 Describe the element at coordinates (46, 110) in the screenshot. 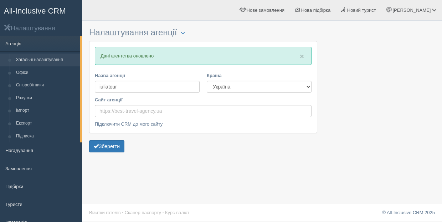

I see `a: Імпорт` at that location.